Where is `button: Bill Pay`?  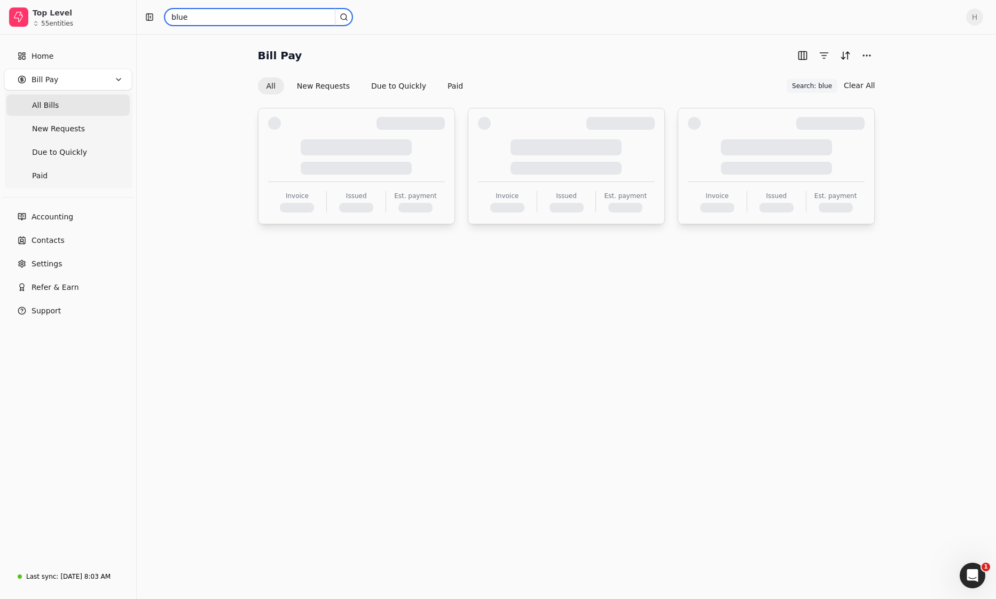
button: Bill Pay is located at coordinates (68, 80).